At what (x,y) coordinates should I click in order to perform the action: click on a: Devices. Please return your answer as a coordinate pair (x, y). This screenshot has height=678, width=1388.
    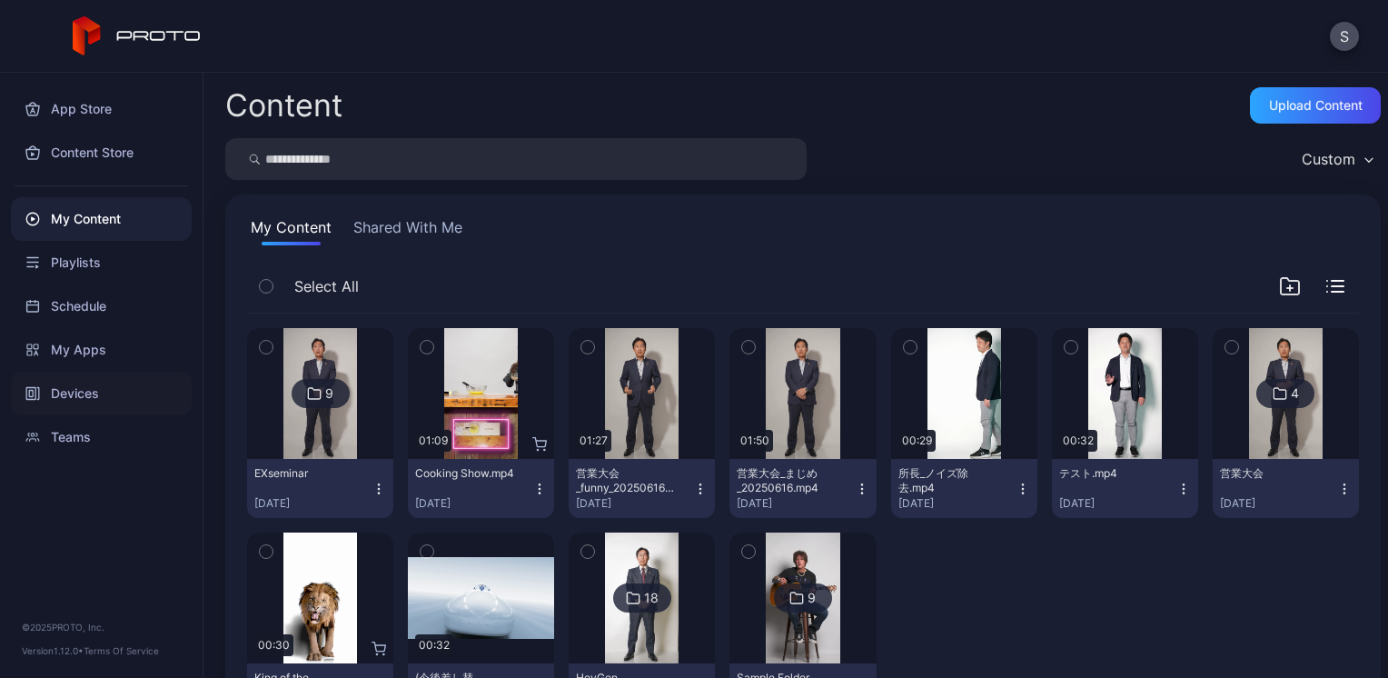
    Looking at the image, I should click on (101, 393).